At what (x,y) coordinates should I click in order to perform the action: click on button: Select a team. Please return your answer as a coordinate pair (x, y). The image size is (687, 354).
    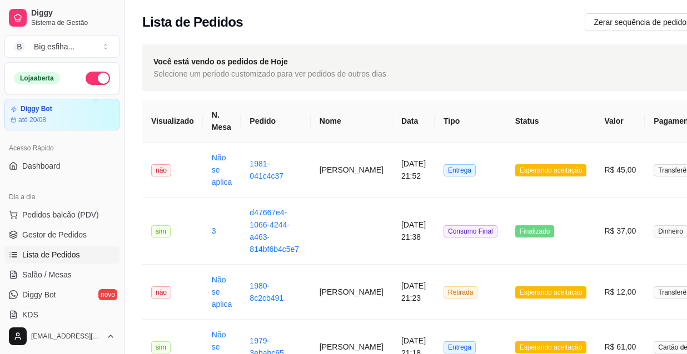
    Looking at the image, I should click on (62, 47).